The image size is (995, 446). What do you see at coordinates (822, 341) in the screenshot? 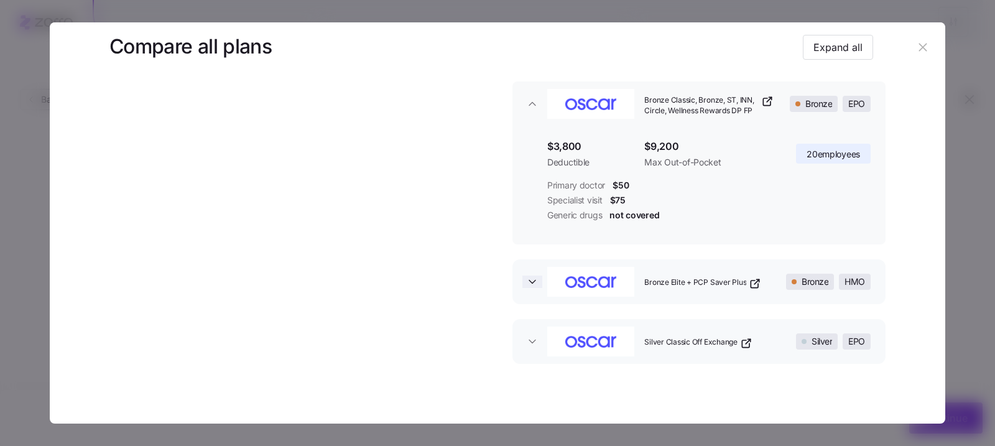
I see `span: Silver` at bounding box center [822, 341].